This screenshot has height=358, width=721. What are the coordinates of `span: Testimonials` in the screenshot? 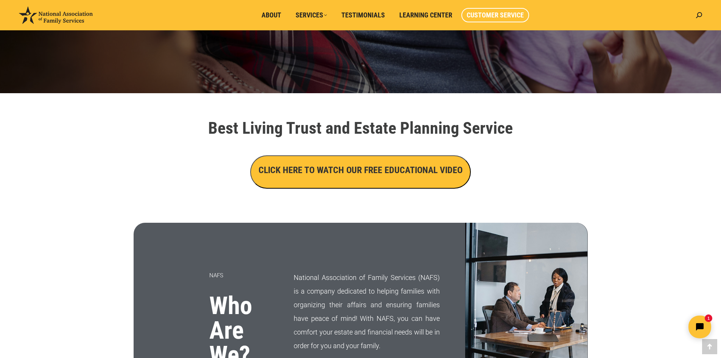 It's located at (363, 15).